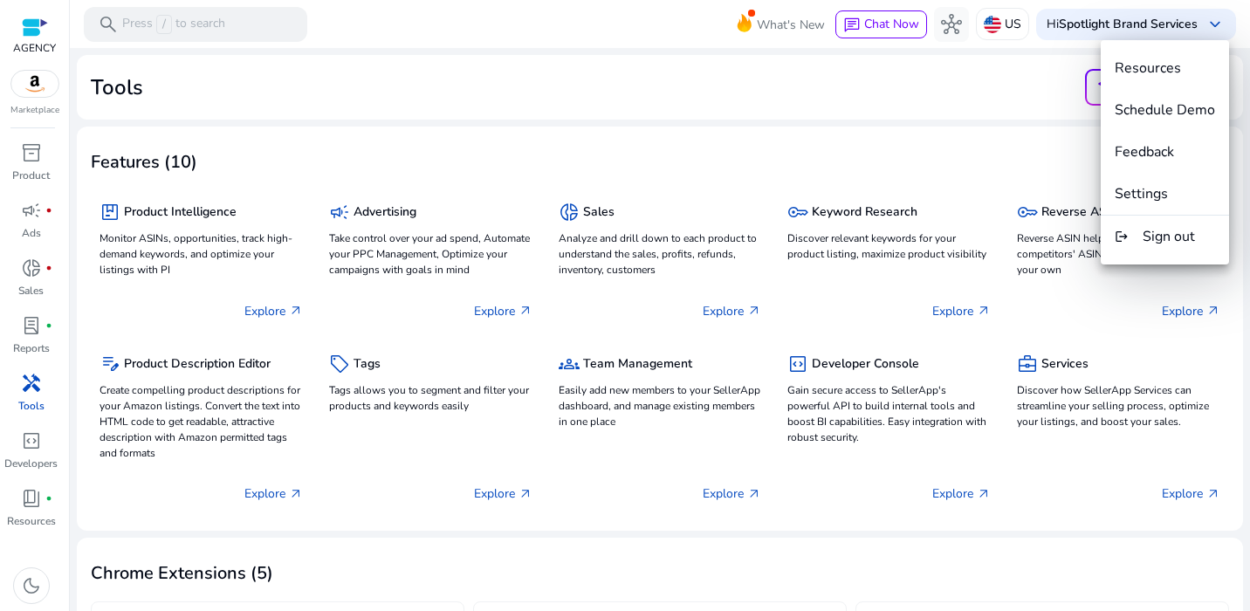 This screenshot has height=611, width=1250. I want to click on span: Settings, so click(1141, 194).